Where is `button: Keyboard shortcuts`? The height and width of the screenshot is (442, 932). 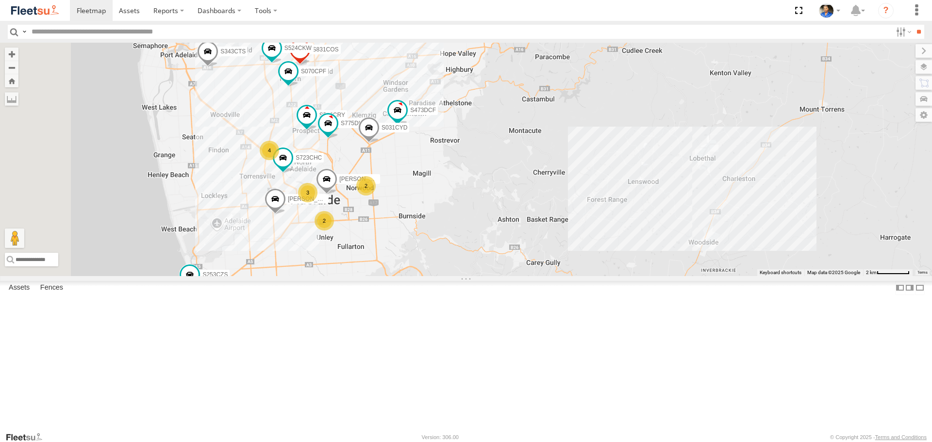
button: Keyboard shortcuts is located at coordinates (781, 273).